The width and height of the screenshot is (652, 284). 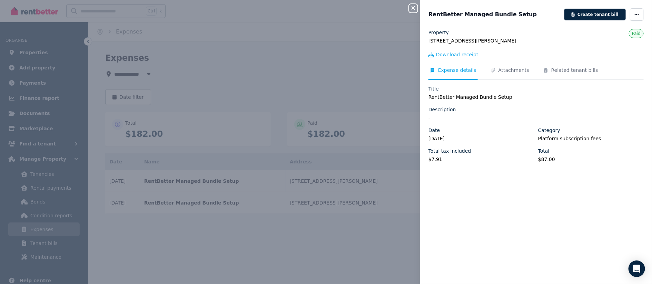 What do you see at coordinates (637, 269) in the screenshot?
I see `div: Open Intercom Messenger` at bounding box center [637, 269].